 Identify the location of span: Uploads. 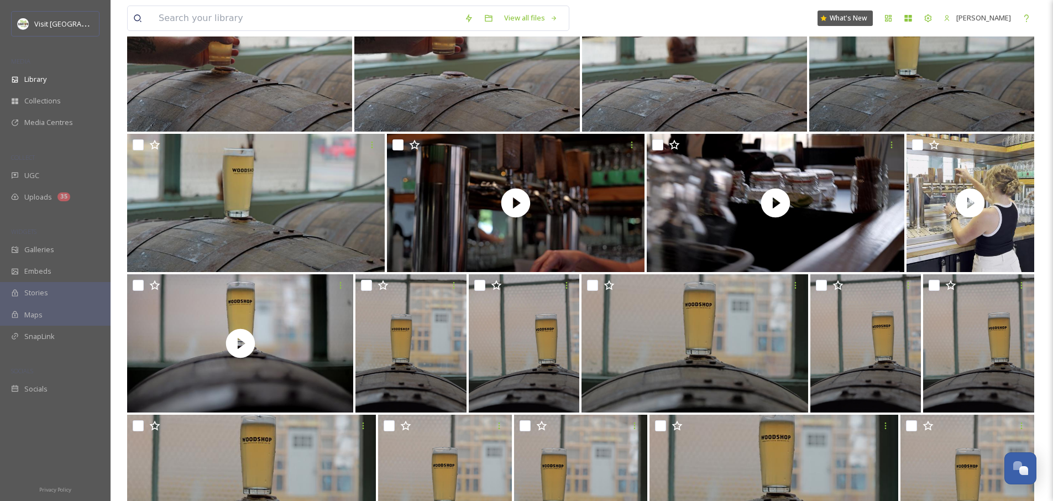
(38, 197).